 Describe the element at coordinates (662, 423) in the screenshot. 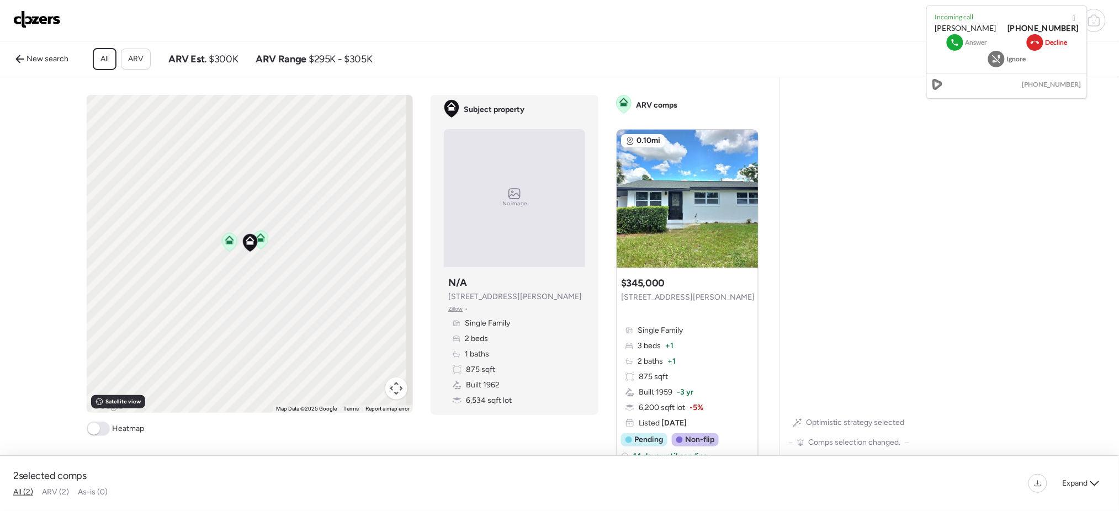

I see `span: Listed` at that location.